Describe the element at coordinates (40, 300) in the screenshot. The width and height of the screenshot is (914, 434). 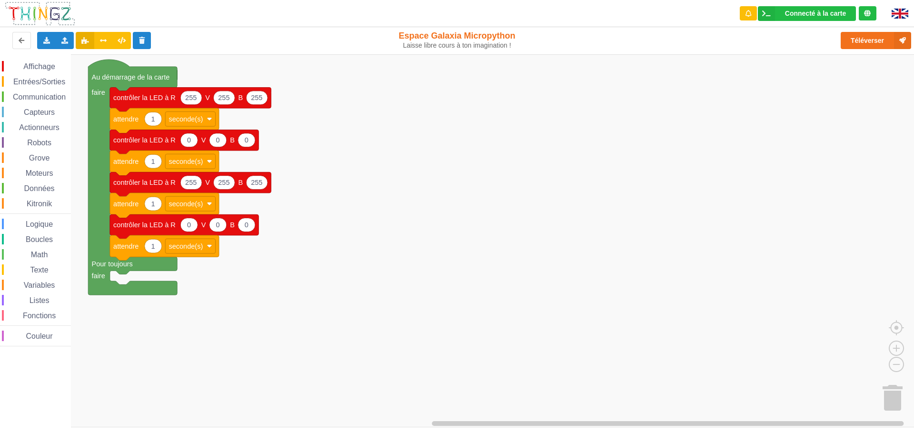
I see `span: Listes` at that location.